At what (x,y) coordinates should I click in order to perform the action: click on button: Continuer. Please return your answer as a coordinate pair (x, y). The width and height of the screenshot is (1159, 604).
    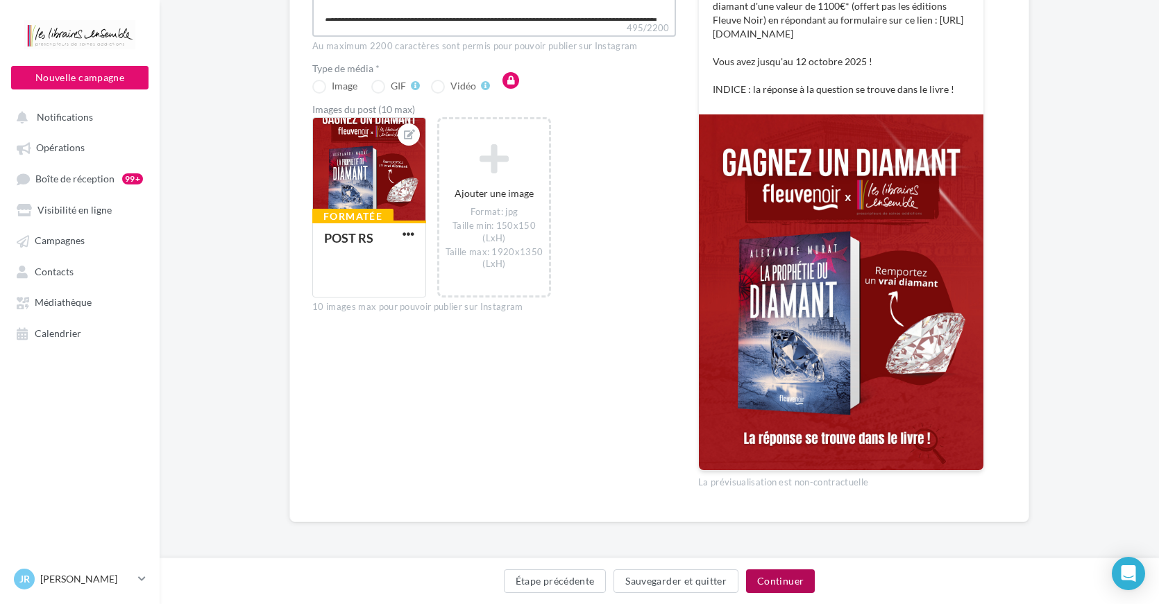
    Looking at the image, I should click on (780, 581).